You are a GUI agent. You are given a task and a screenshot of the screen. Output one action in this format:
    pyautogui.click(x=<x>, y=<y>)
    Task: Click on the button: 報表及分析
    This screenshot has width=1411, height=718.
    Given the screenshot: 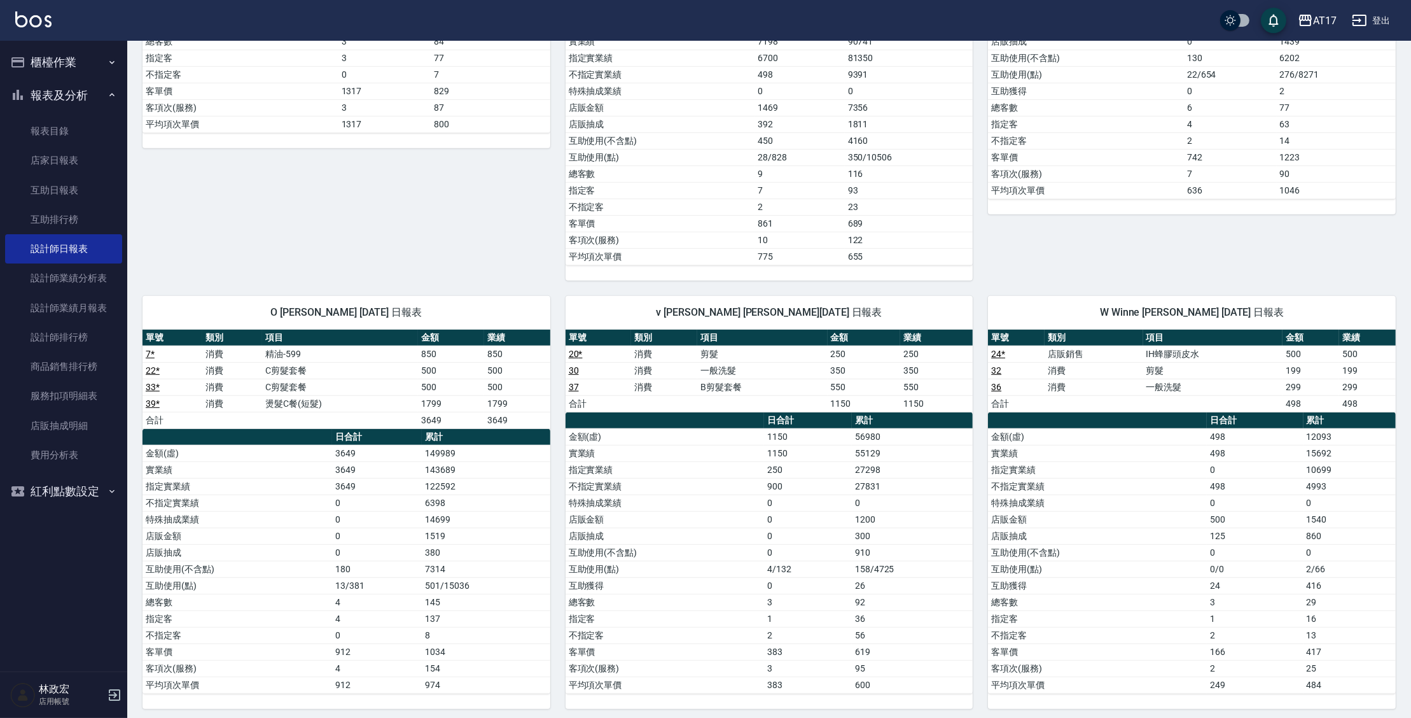 What is the action you would take?
    pyautogui.click(x=64, y=95)
    